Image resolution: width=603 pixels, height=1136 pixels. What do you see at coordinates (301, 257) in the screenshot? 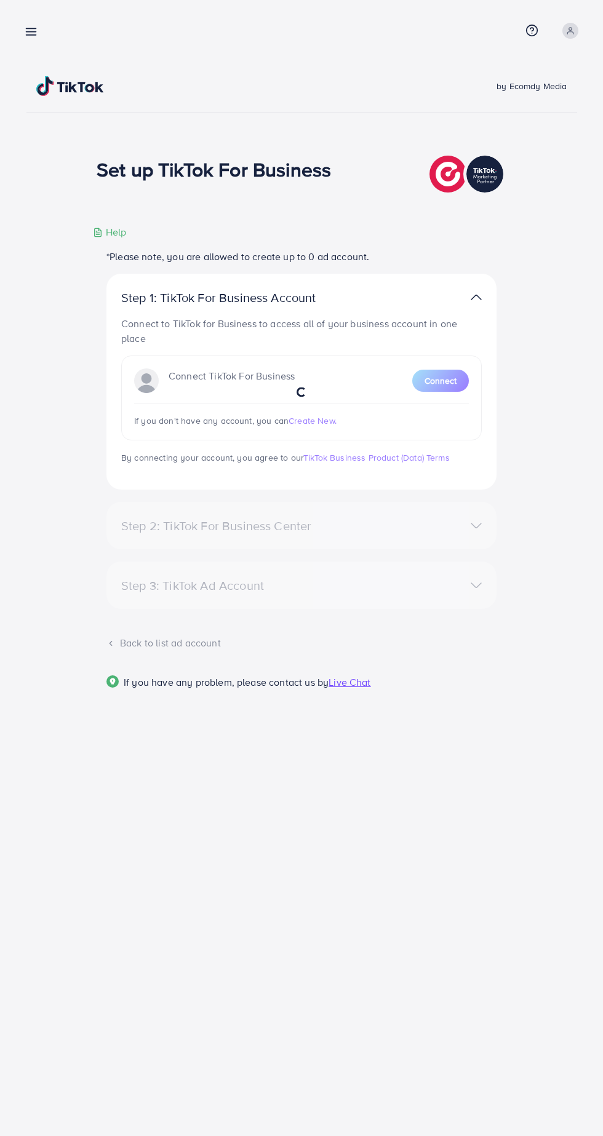
I see `p: *Please note, you are allowed to create up to 0 ad account.` at bounding box center [301, 257].